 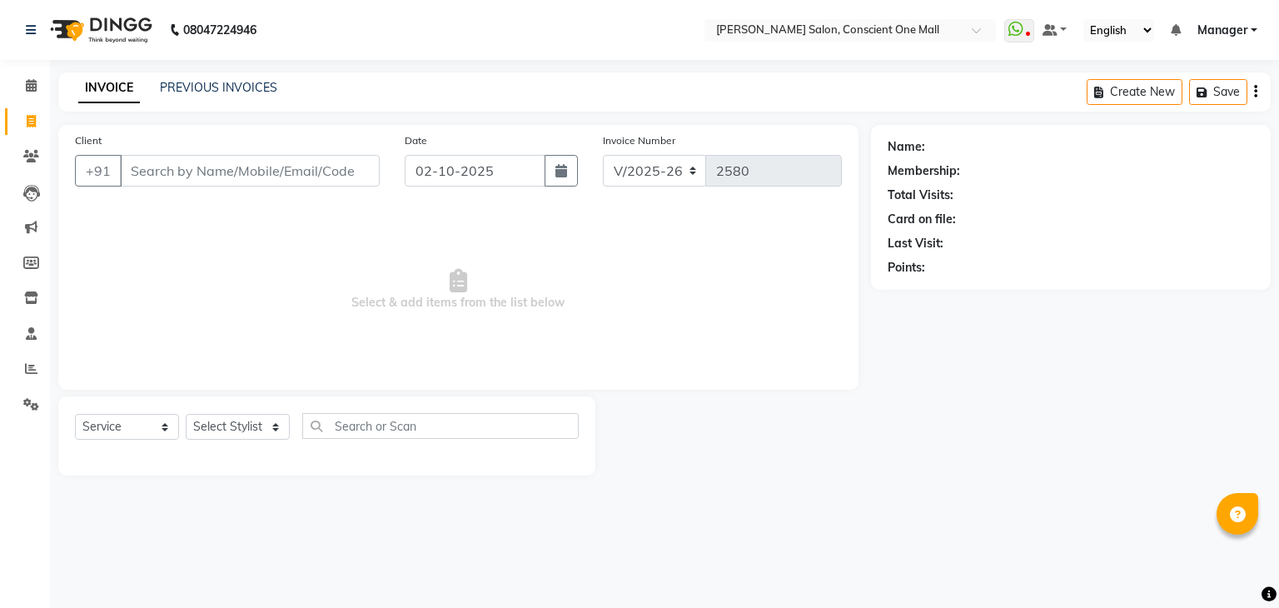 I want to click on a: PREVIOUS INVOICES, so click(x=218, y=87).